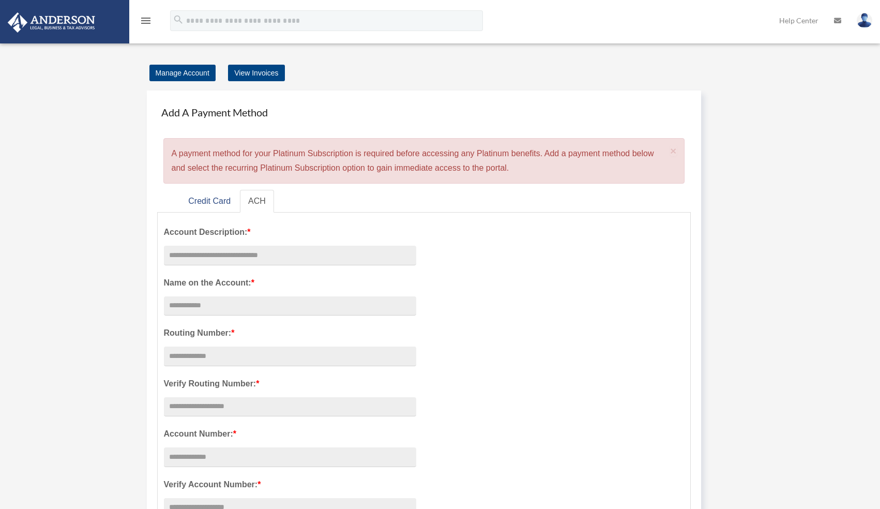  What do you see at coordinates (290, 434) in the screenshot?
I see `label: Account Number:` at bounding box center [290, 434].